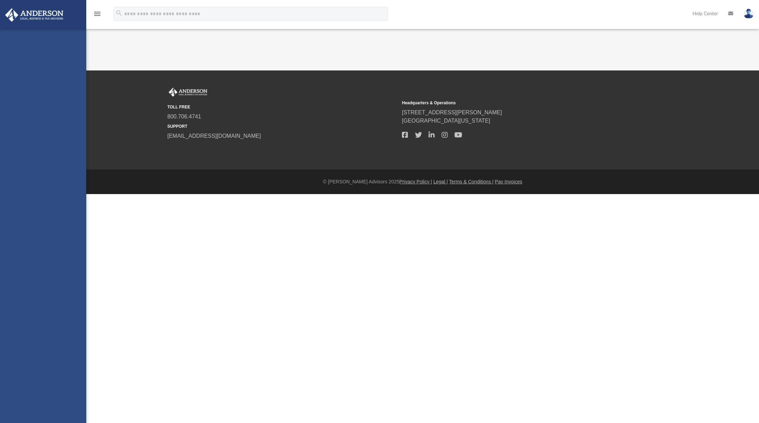 The image size is (759, 423). Describe the element at coordinates (184, 116) in the screenshot. I see `a: 800.706.4741` at that location.